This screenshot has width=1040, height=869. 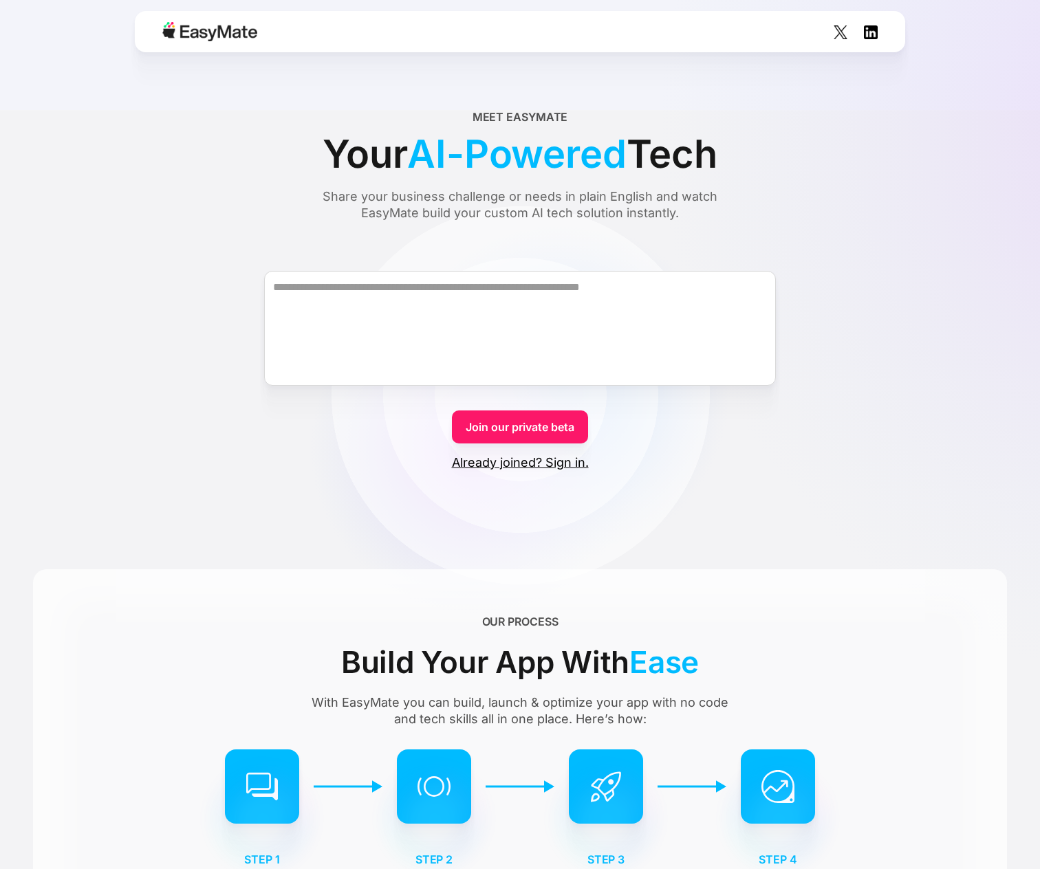 What do you see at coordinates (520, 463) in the screenshot?
I see `a: Already joined? Sign in.` at bounding box center [520, 463].